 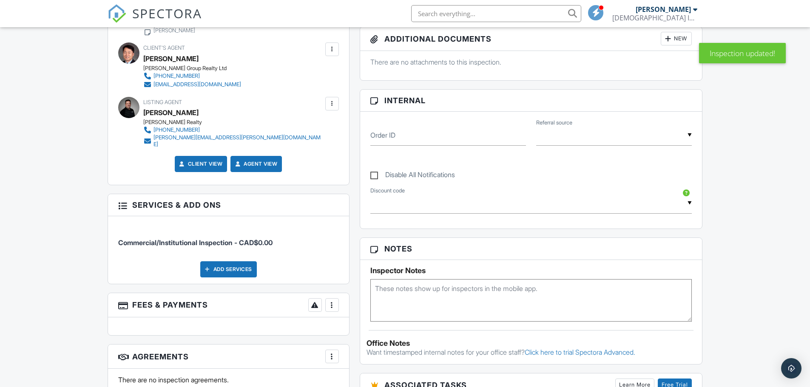 I want to click on label: Order ID, so click(x=383, y=135).